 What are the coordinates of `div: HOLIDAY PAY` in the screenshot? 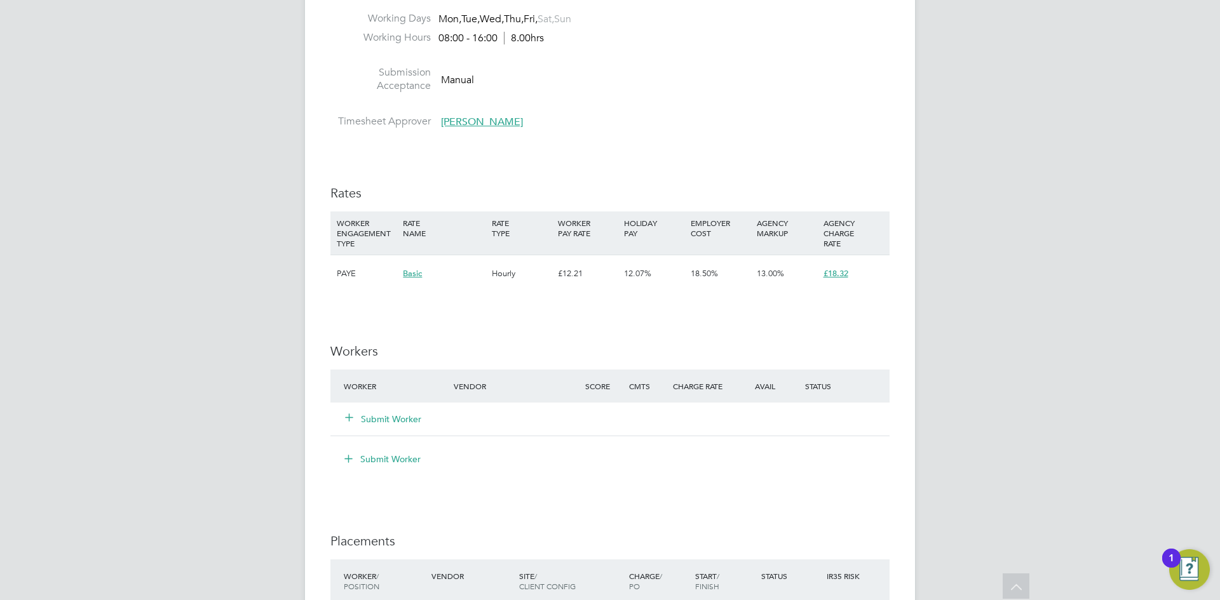 It's located at (654, 228).